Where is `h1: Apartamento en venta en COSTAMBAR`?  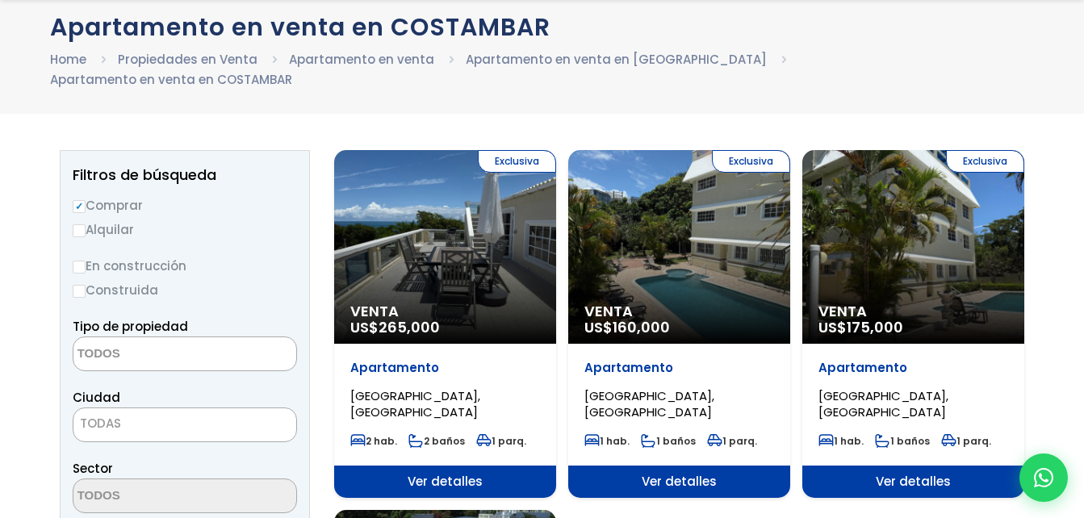
h1: Apartamento en venta en COSTAMBAR is located at coordinates (542, 27).